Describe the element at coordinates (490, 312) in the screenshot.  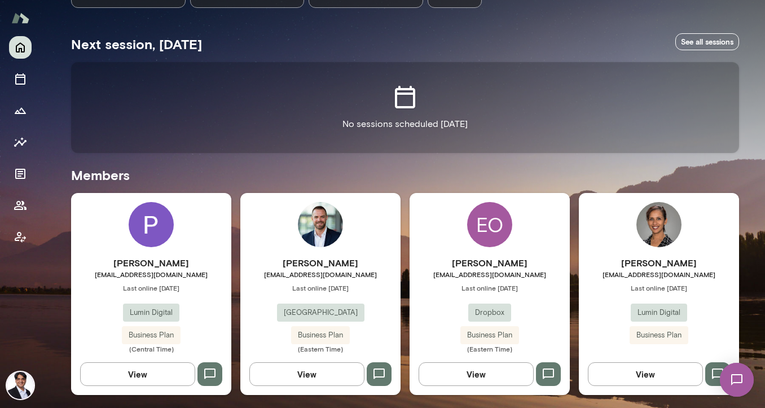
I see `span: Dropbox` at that location.